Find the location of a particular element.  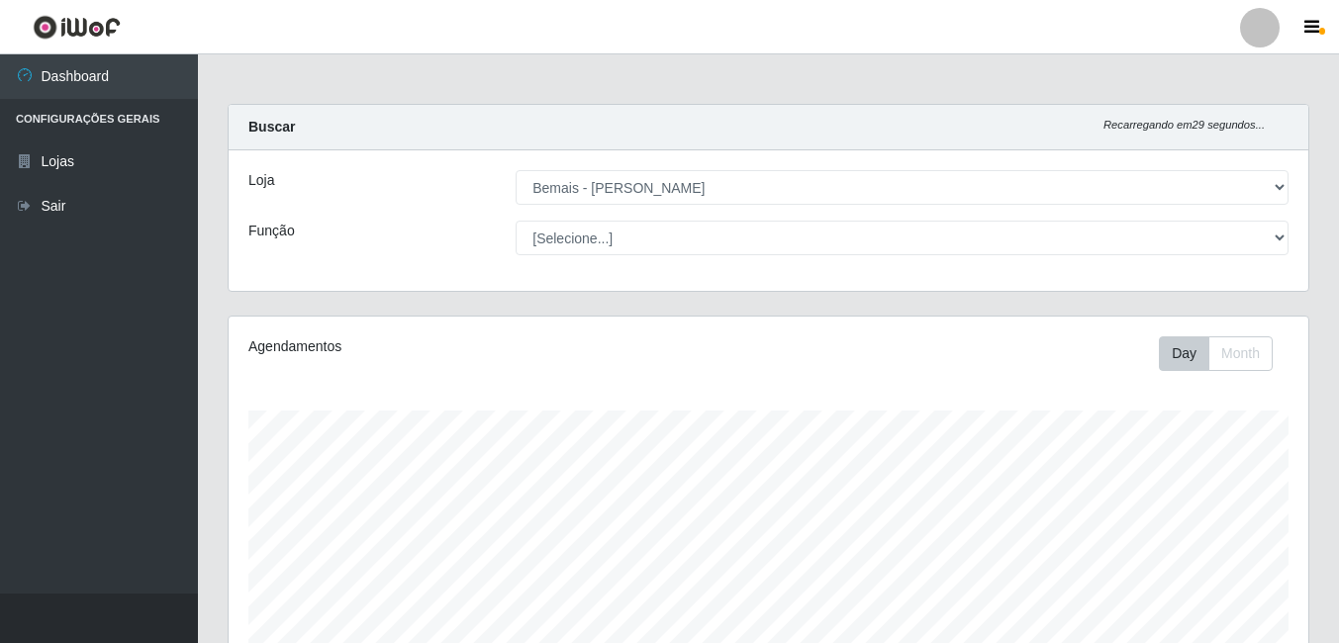

button: Day is located at coordinates (1184, 353).